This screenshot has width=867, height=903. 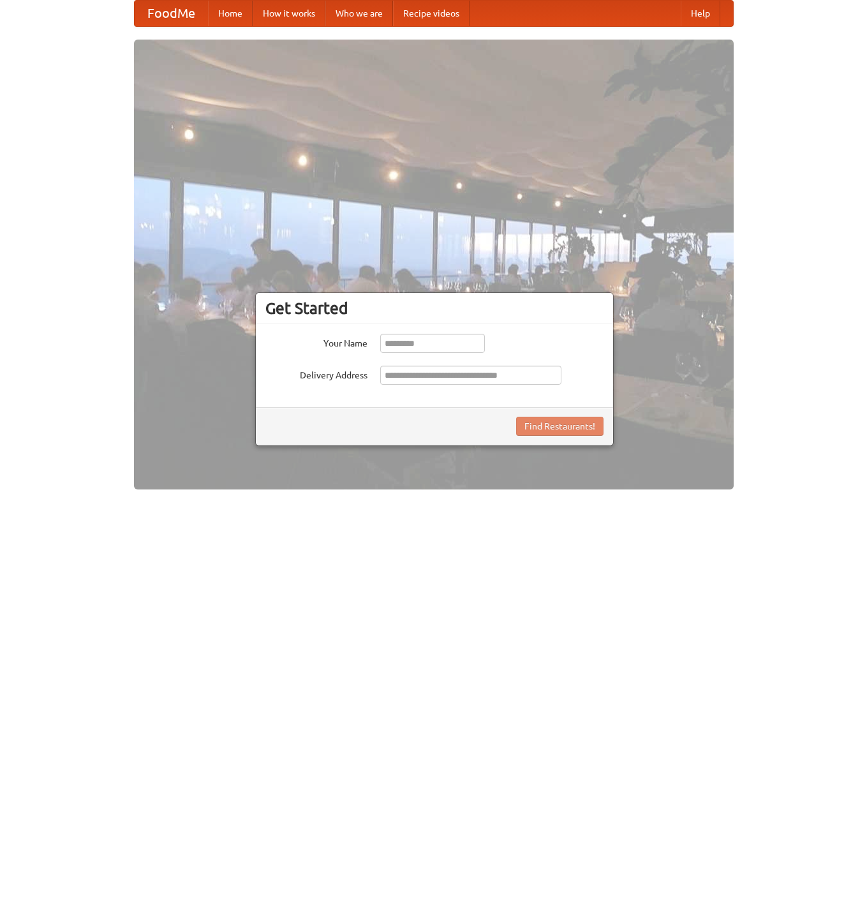 What do you see at coordinates (559, 426) in the screenshot?
I see `button: Find Restaurants!` at bounding box center [559, 426].